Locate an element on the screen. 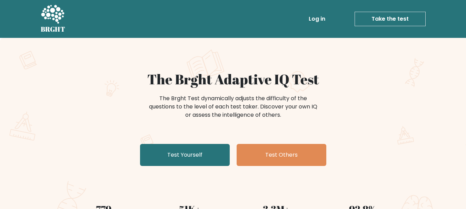 The width and height of the screenshot is (466, 209). h5: BRGHT is located at coordinates (53, 29).